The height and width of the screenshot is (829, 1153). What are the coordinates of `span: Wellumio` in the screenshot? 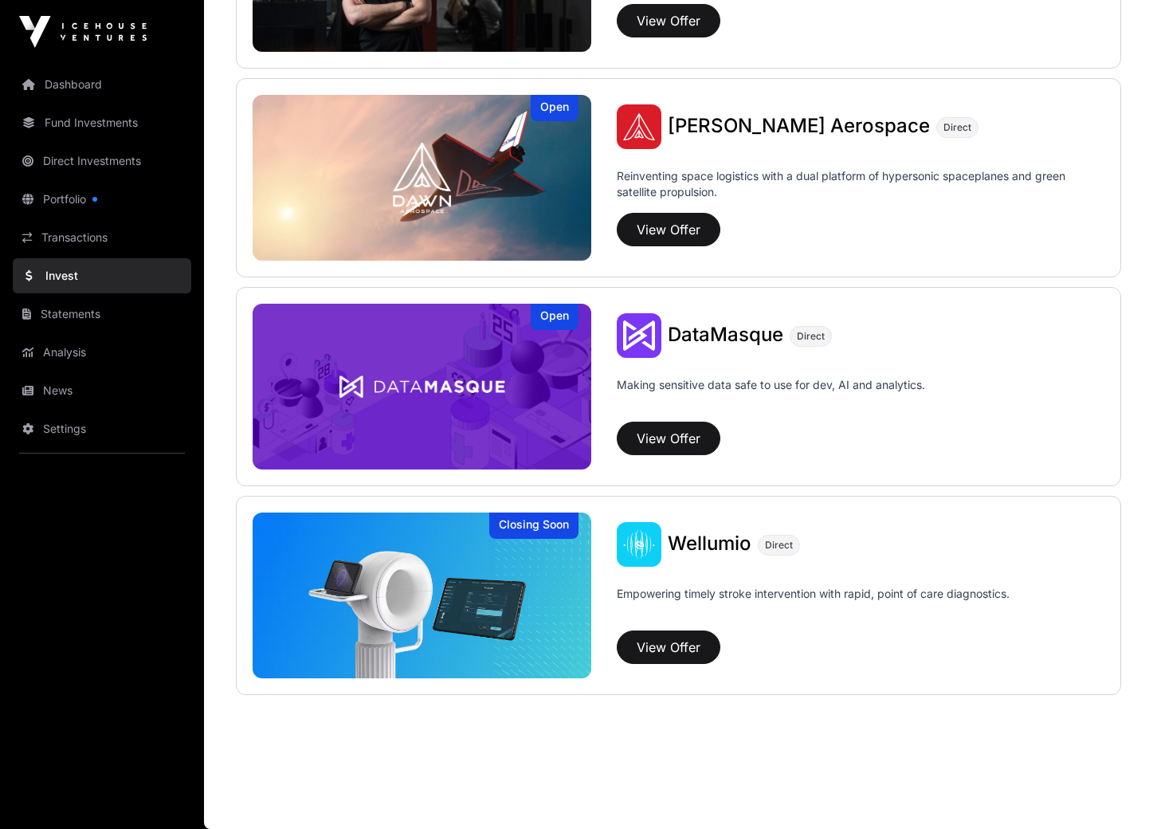 It's located at (709, 543).